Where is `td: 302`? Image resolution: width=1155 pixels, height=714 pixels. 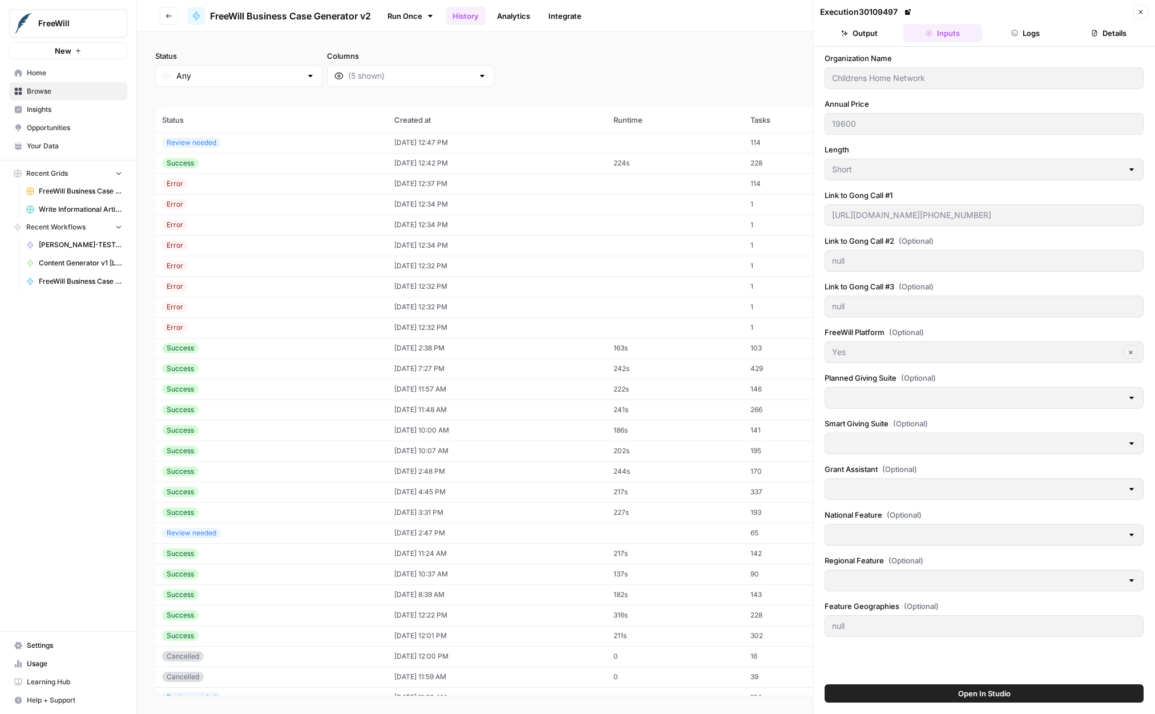
td: 302 is located at coordinates (797, 636).